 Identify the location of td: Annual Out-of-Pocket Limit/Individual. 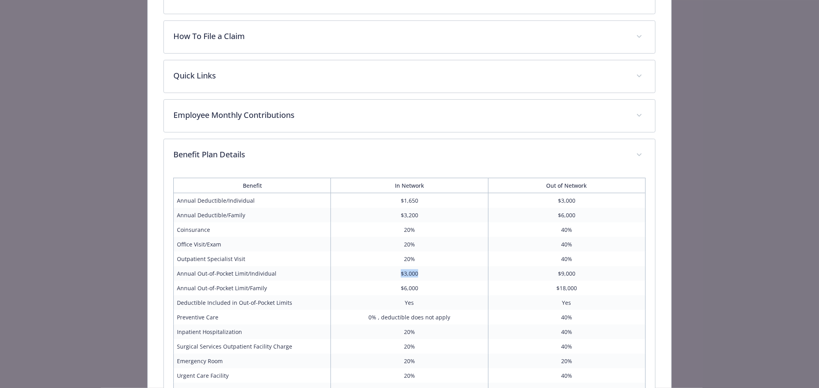
(252, 274).